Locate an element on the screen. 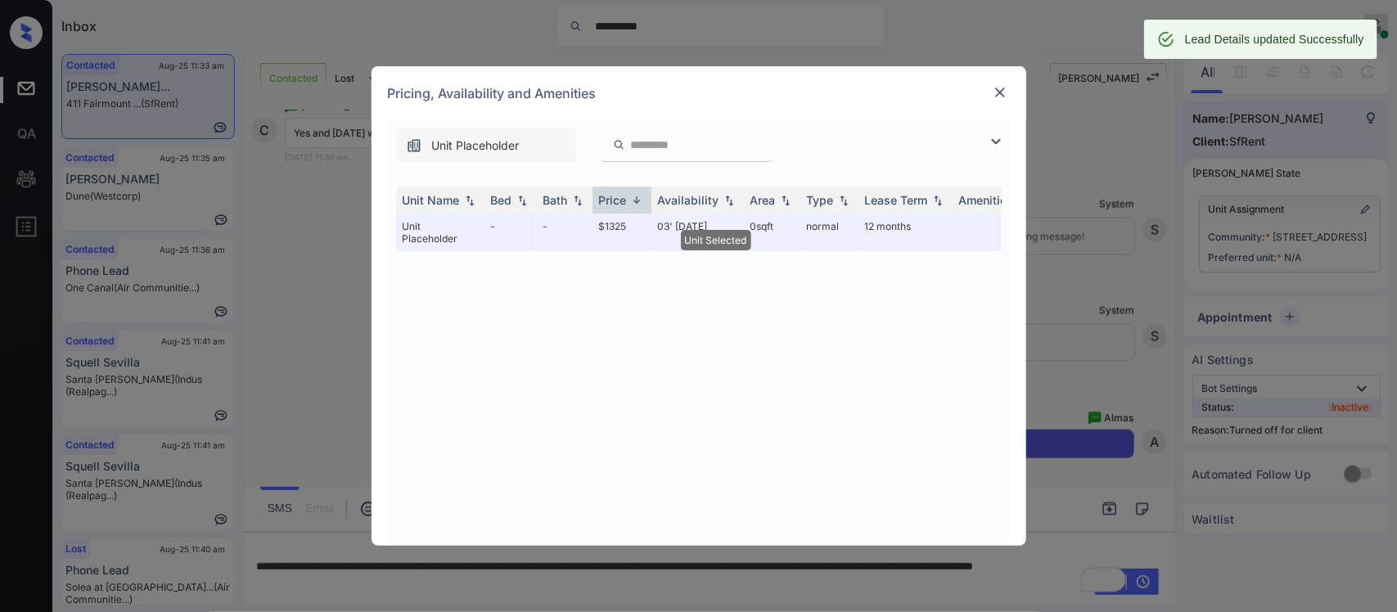 The image size is (1397, 612). img: close is located at coordinates (1000, 92).